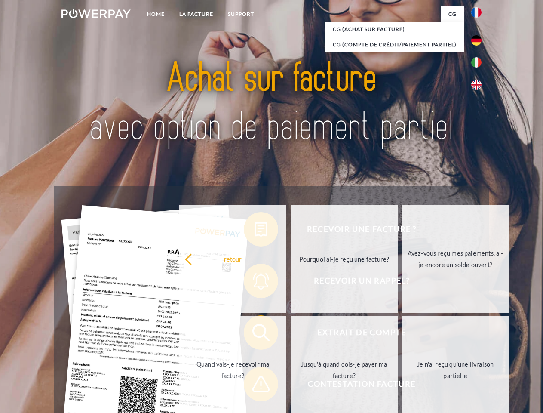 This screenshot has height=413, width=543. What do you see at coordinates (96, 14) in the screenshot?
I see `img: logo-powerpay-white.svg` at bounding box center [96, 14].